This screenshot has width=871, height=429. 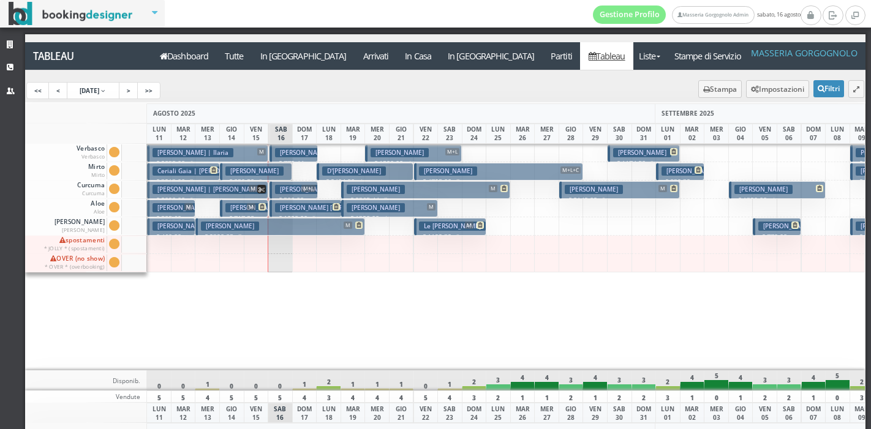 What do you see at coordinates (208, 200) in the screenshot?
I see `p: € 2020.00` at bounding box center [208, 200].